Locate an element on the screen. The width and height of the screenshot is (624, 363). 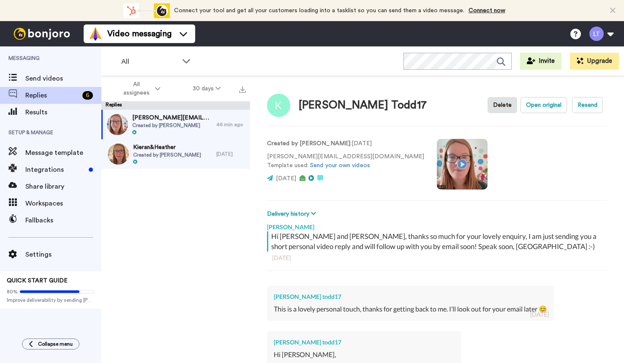
span: Fallbacks is located at coordinates (63, 221).